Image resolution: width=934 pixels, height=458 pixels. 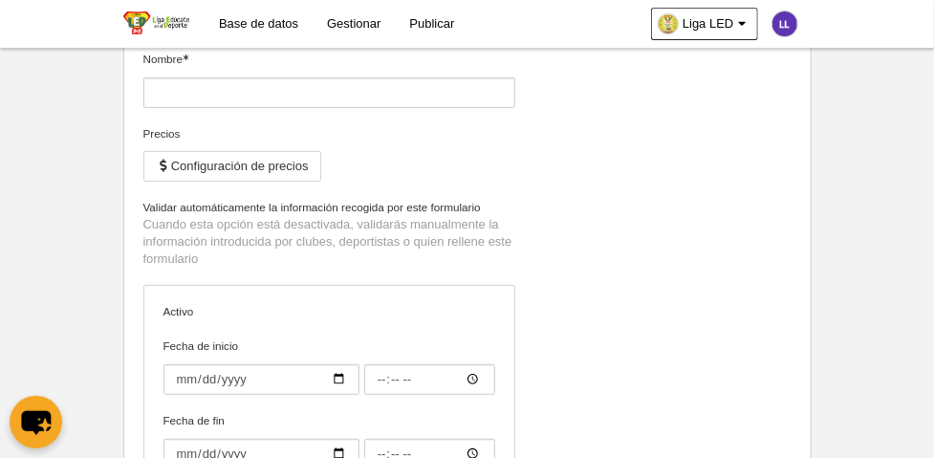 I want to click on p: Cuando esta opción está desactivada, validarás manualmente la información introducida por clubes,..., so click(x=329, y=242).